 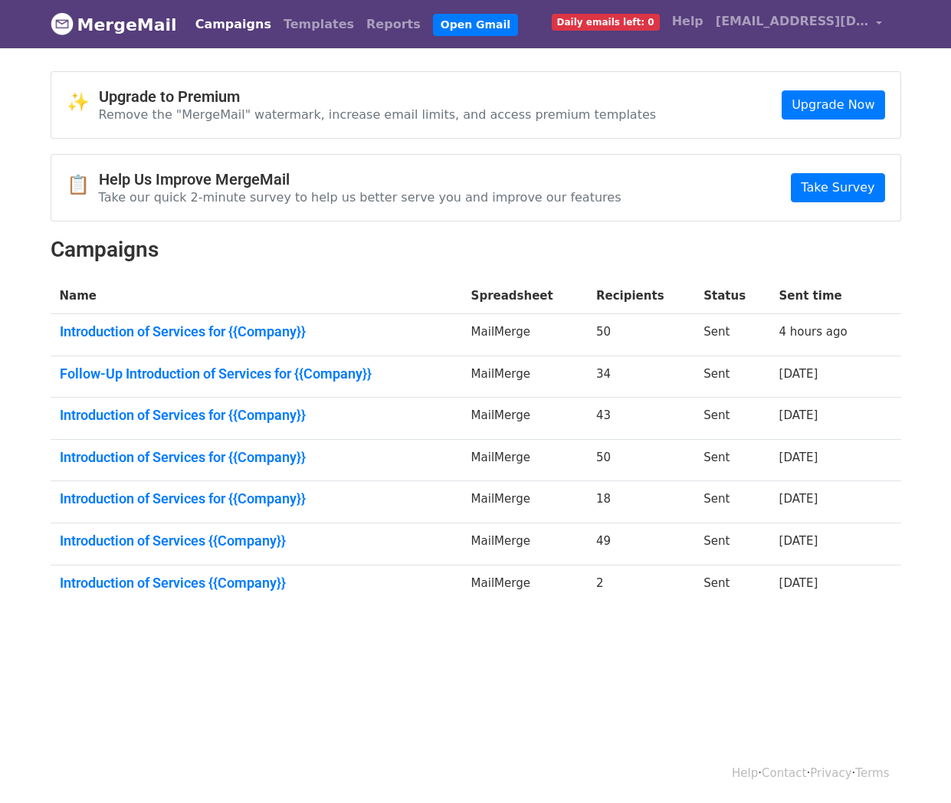 What do you see at coordinates (641, 418) in the screenshot?
I see `td: 43` at bounding box center [641, 418].